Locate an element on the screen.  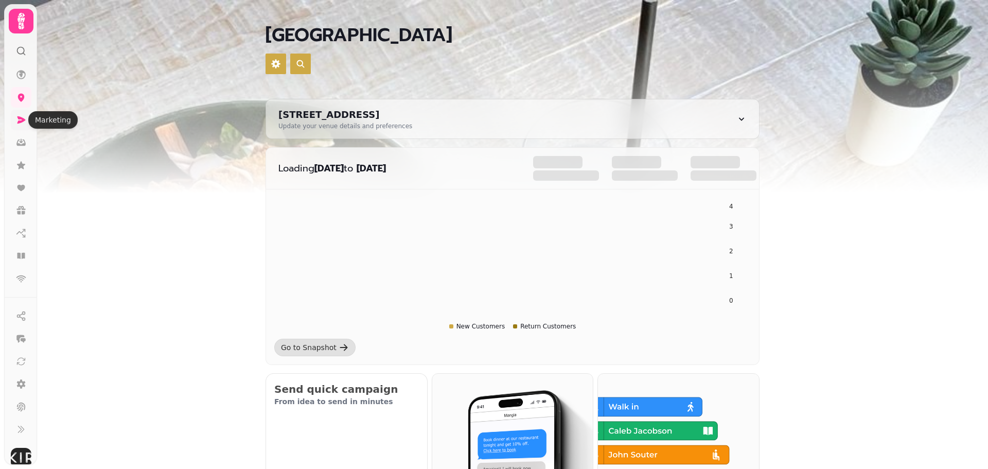
tspan: 3 is located at coordinates (731, 226).